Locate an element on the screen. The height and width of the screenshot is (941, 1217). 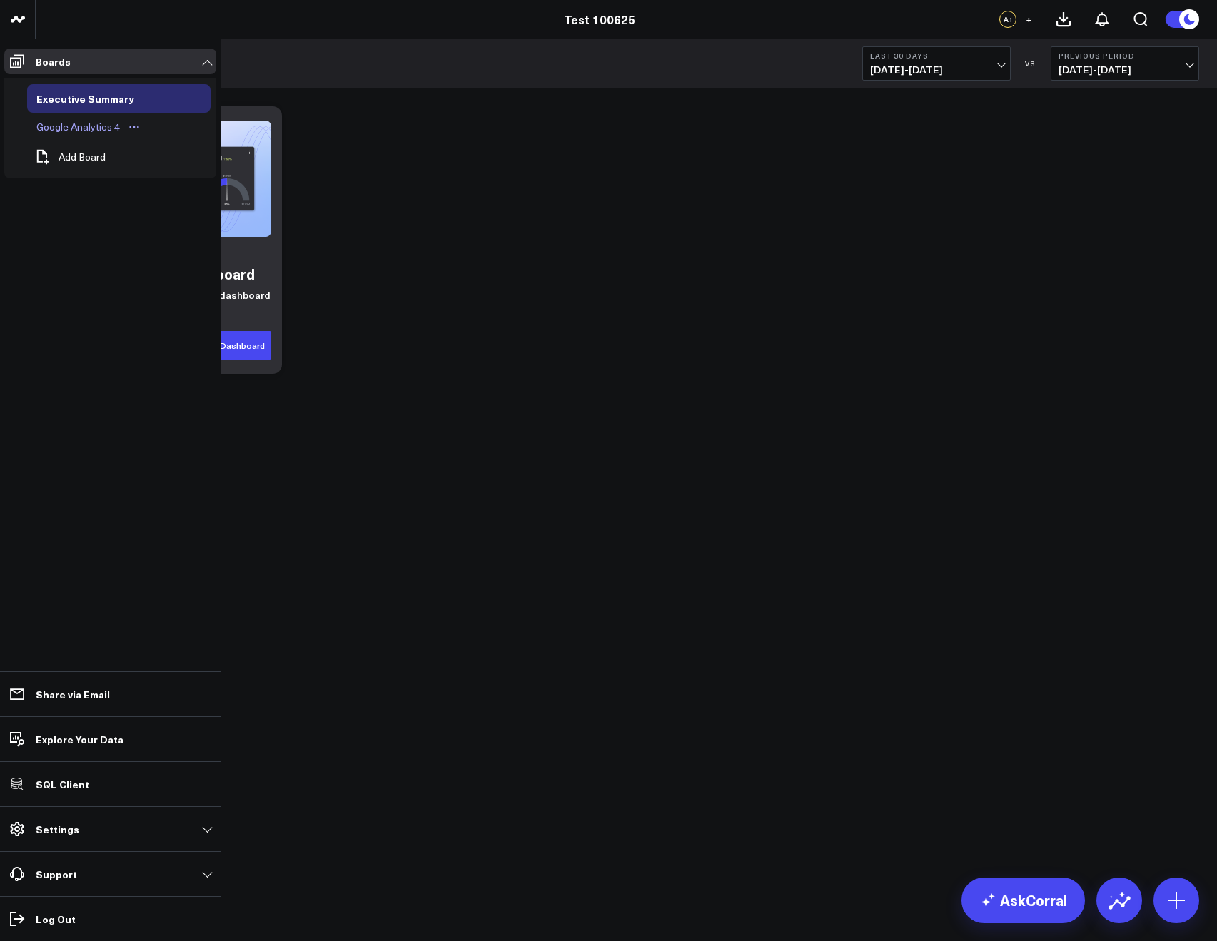
p: Log Out is located at coordinates (56, 919).